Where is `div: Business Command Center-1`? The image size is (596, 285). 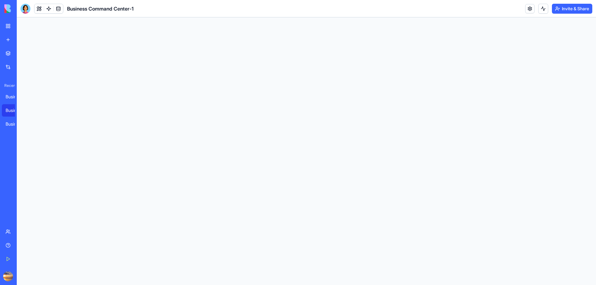 div: Business Command Center-1 is located at coordinates (14, 111).